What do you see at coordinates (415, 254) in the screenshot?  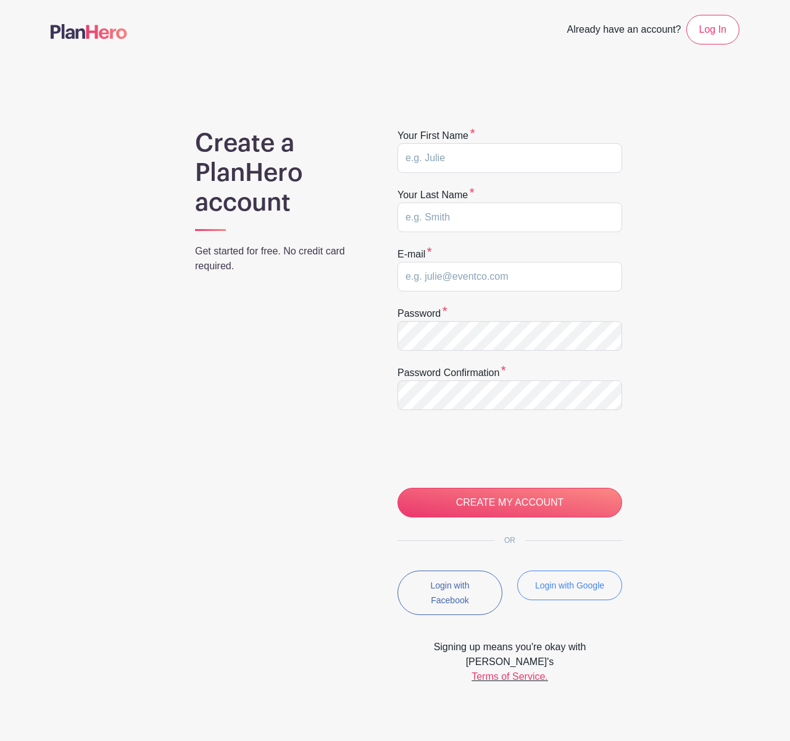 I see `label: E-mail` at bounding box center [415, 254].